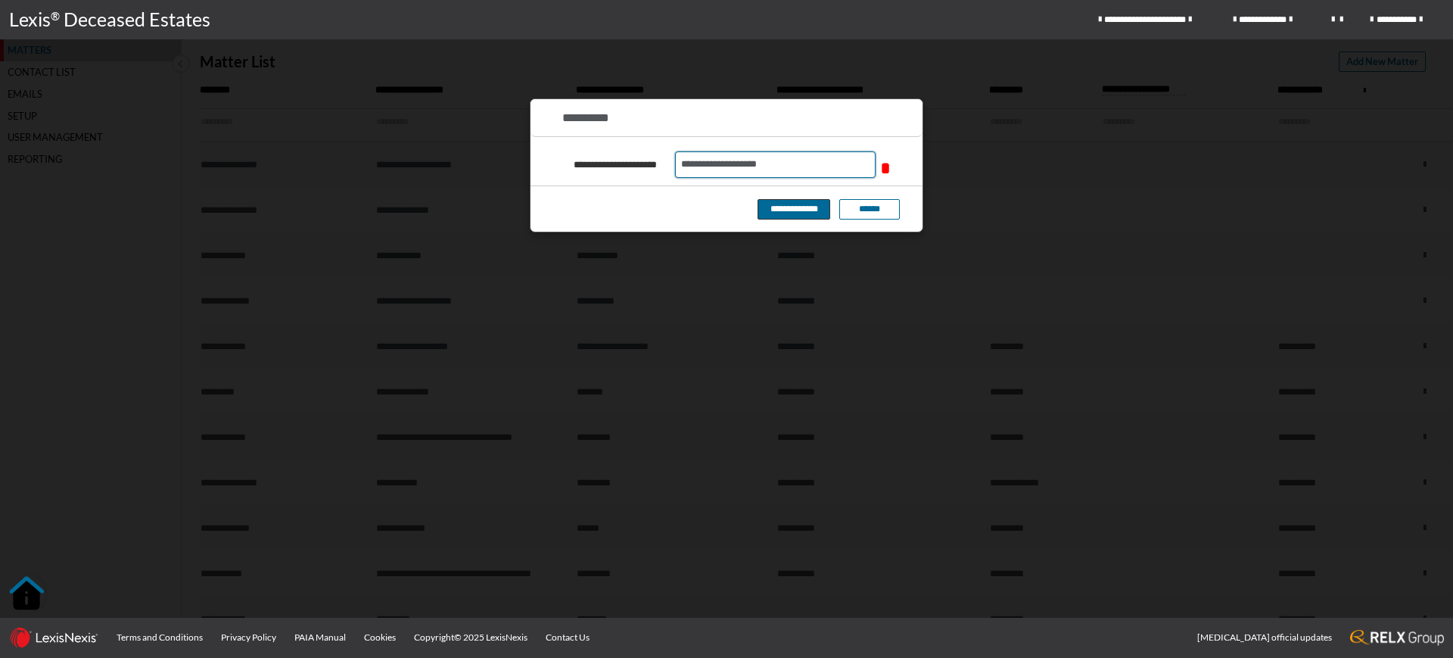  I want to click on a: Contact Us, so click(568, 637).